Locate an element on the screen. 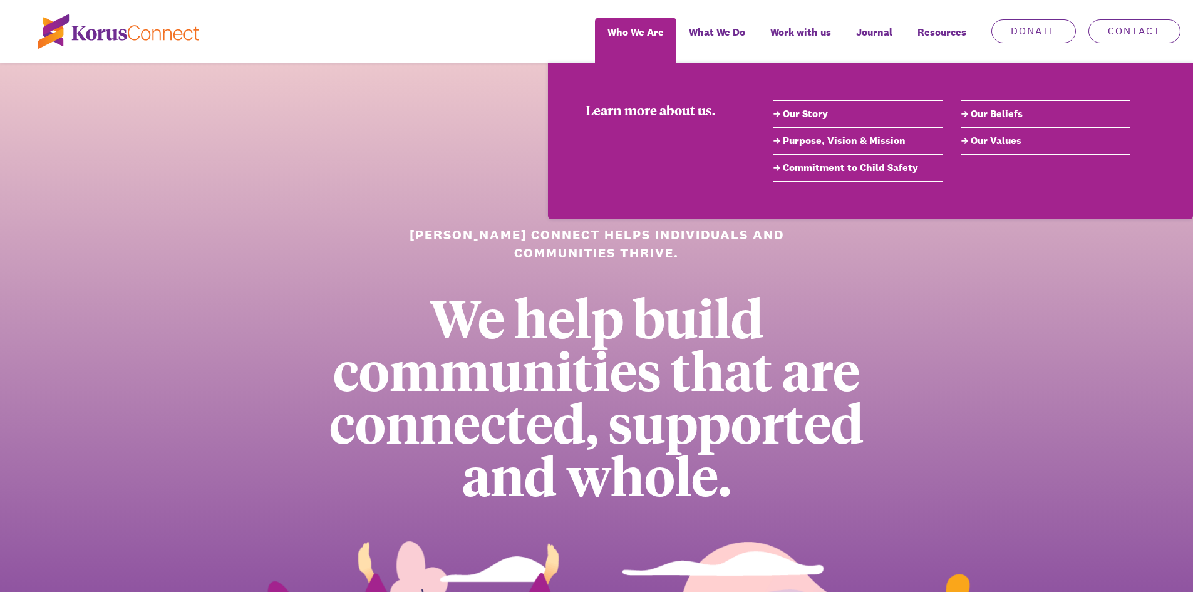  span: Work with us is located at coordinates (800, 32).